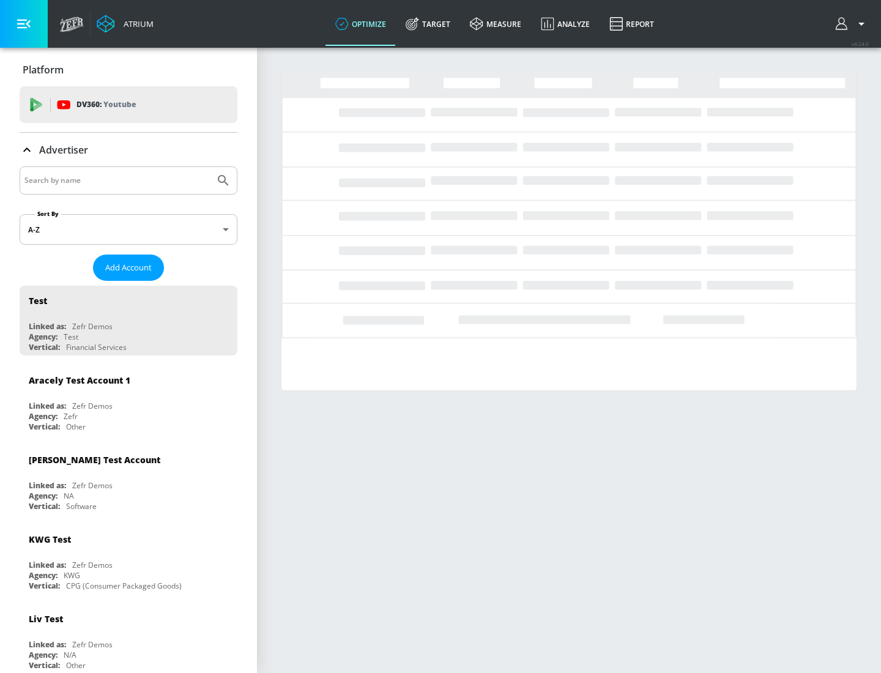 The width and height of the screenshot is (881, 673). I want to click on p: Advertiser, so click(64, 150).